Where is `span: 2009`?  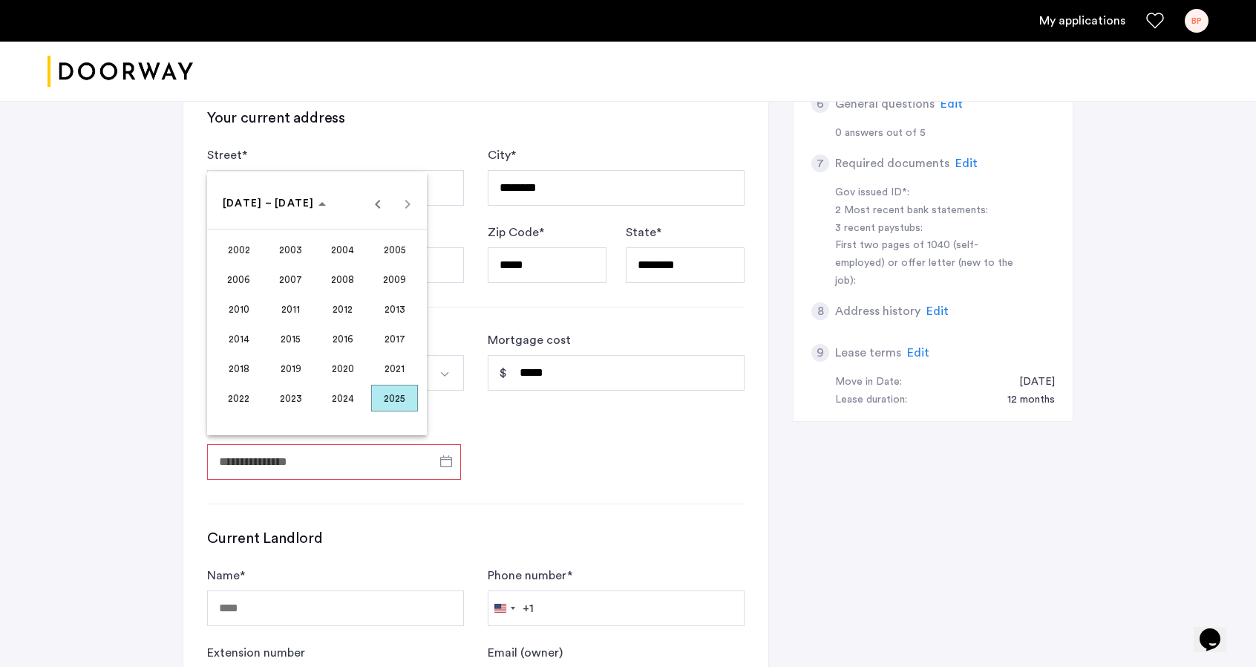 span: 2009 is located at coordinates (394, 279).